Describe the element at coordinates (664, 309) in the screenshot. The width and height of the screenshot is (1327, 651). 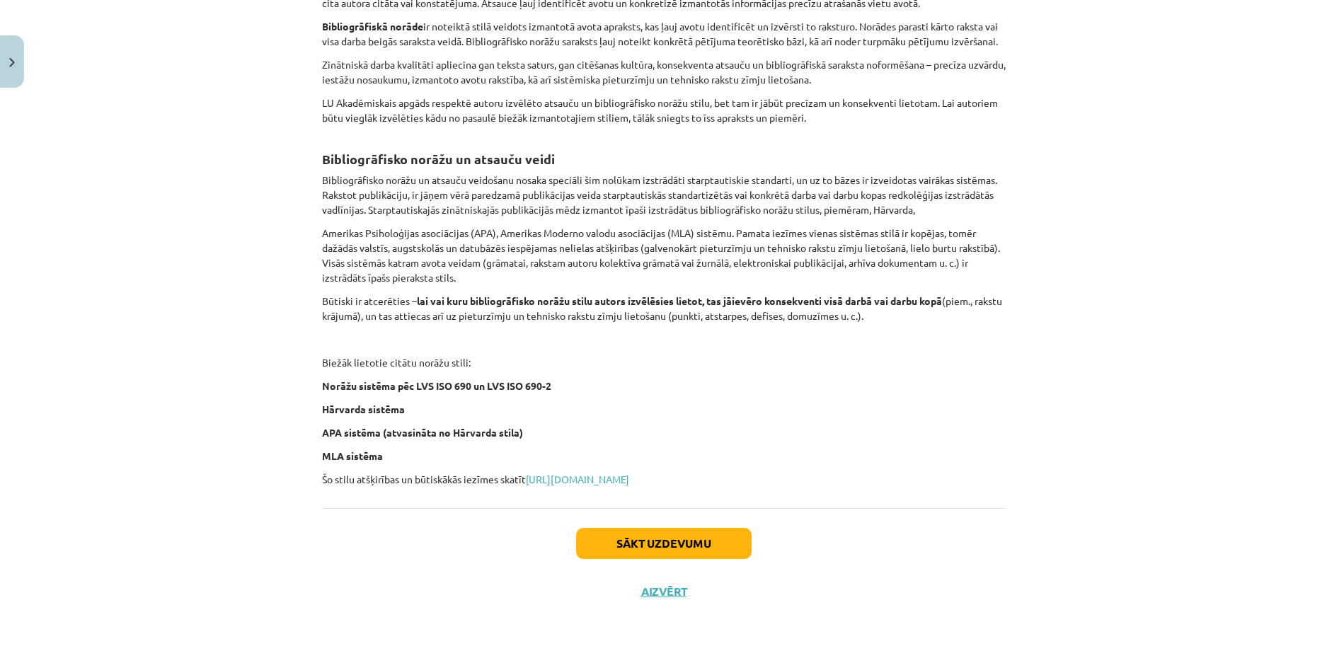
I see `p: Būtiski ir atcerēties – (piem., rakstu krājumā), un tas attiecas arī uz pieturzīmju un tehnisko r...` at that location.